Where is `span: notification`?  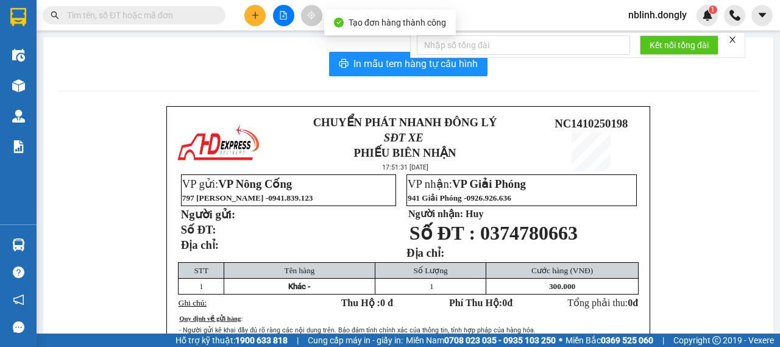 span: notification is located at coordinates (18, 299).